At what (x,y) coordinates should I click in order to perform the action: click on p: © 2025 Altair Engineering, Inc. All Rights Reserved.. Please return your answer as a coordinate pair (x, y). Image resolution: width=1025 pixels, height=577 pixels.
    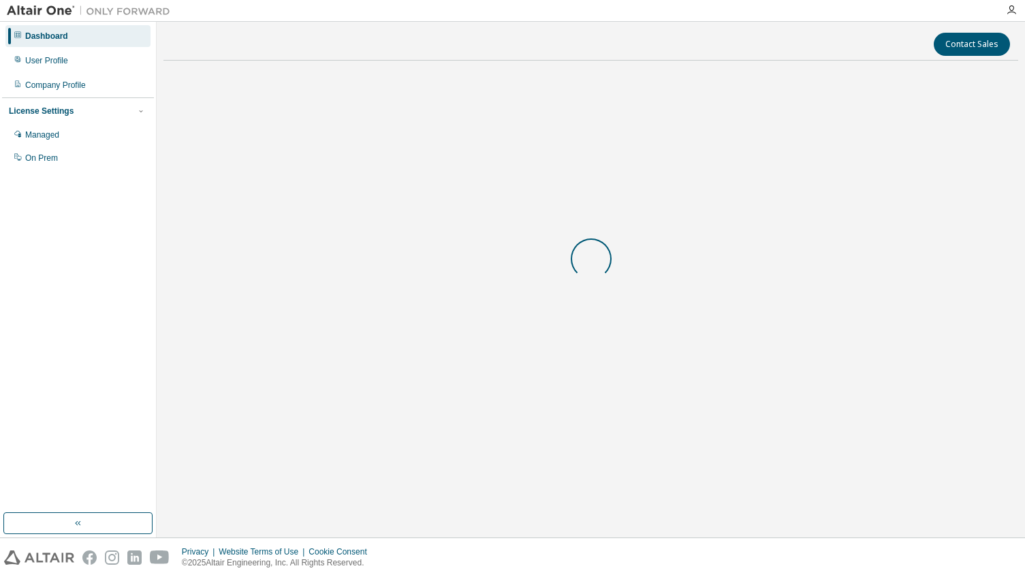
    Looking at the image, I should click on (278, 562).